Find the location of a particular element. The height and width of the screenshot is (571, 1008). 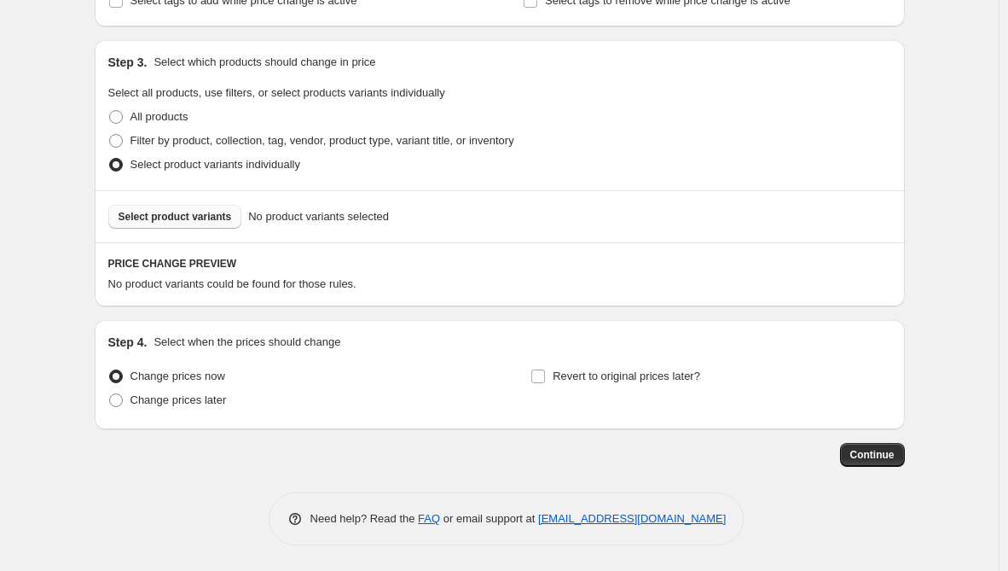

span: Continue is located at coordinates (873, 455).